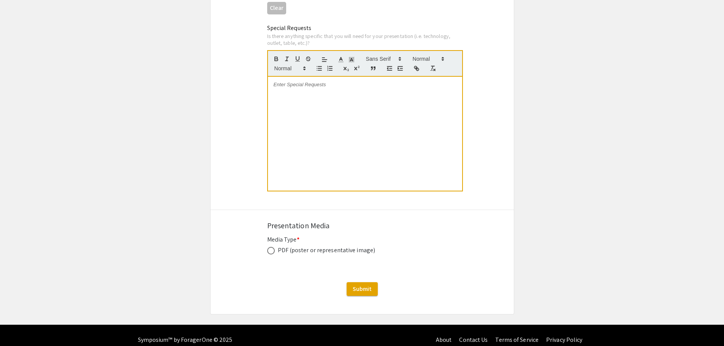 This screenshot has height=346, width=724. What do you see at coordinates (517, 340) in the screenshot?
I see `a: Terms of Service` at bounding box center [517, 340].